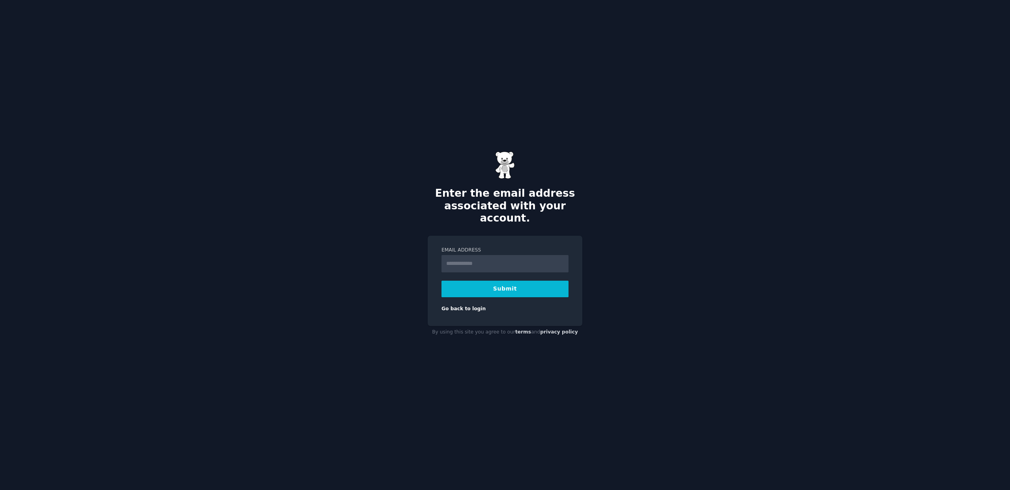 This screenshot has height=490, width=1010. Describe the element at coordinates (505, 165) in the screenshot. I see `img: Gummy Bear` at that location.